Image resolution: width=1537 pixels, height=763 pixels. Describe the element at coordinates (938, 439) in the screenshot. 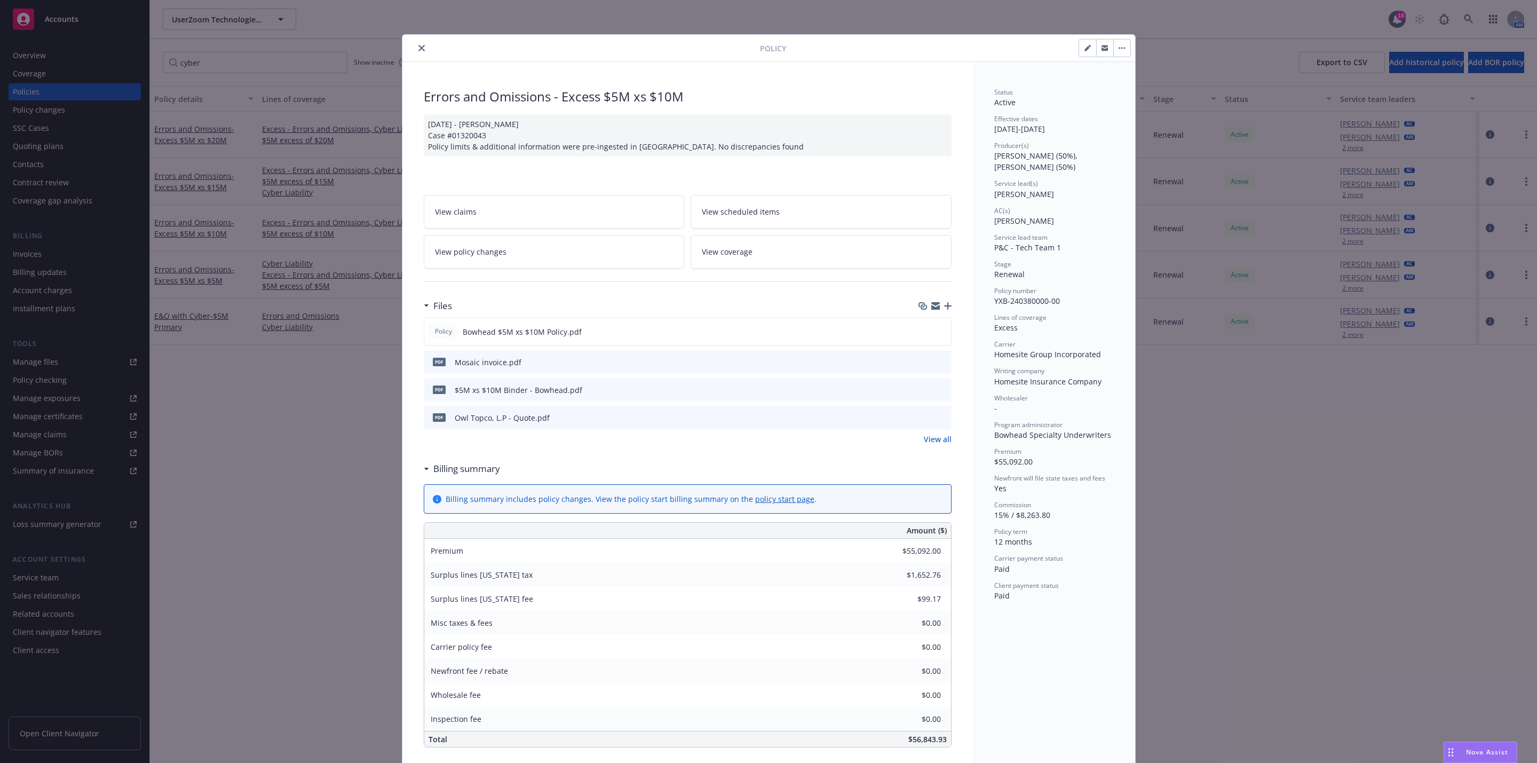

I see `a: View all` at that location.